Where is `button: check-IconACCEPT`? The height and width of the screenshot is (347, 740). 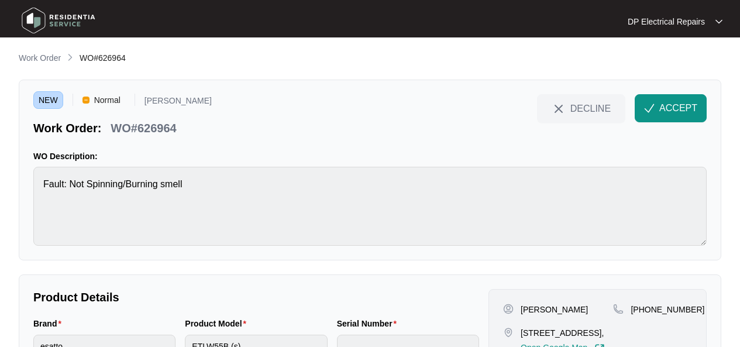
button: check-IconACCEPT is located at coordinates (670, 108).